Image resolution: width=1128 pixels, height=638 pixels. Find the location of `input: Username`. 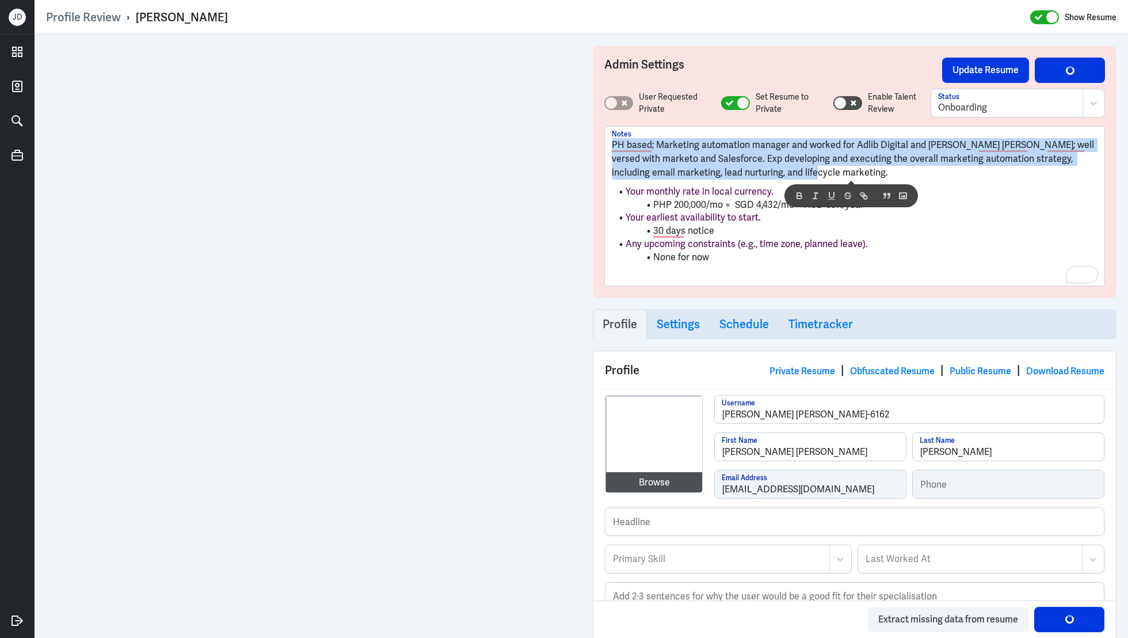

input: Username is located at coordinates (910, 409).